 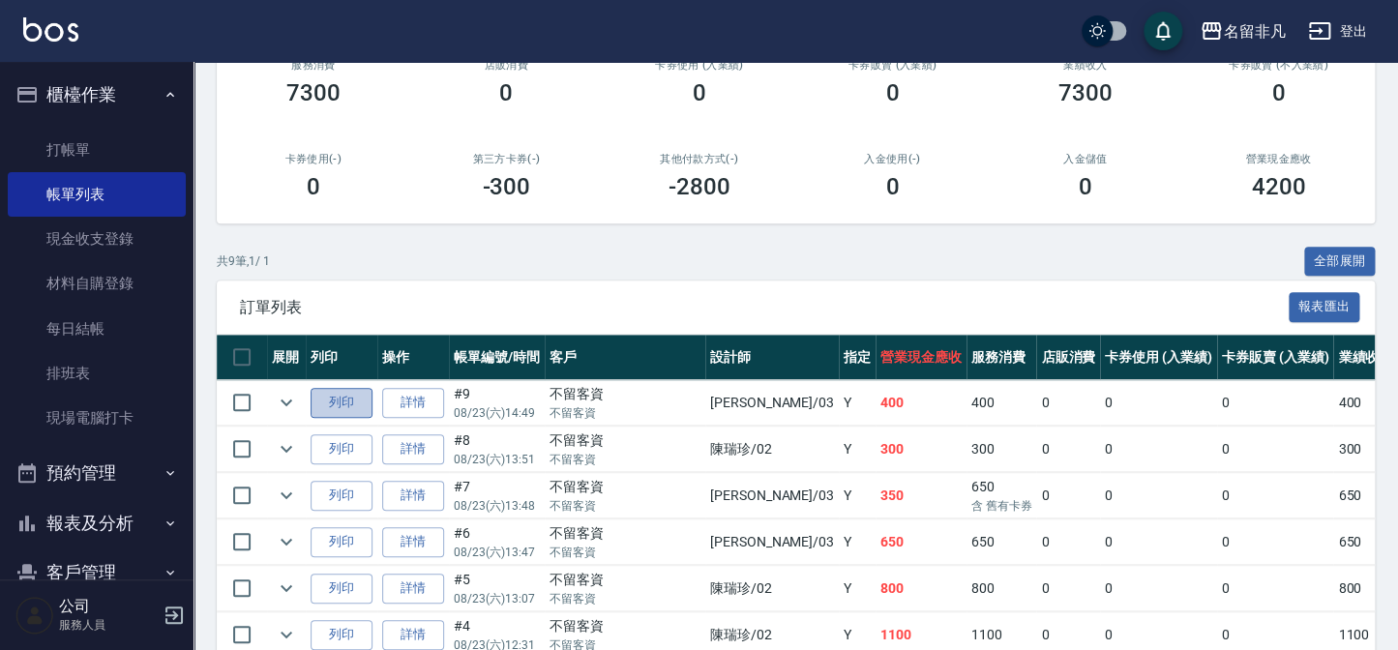 I want to click on h3: 4200, so click(x=1278, y=187).